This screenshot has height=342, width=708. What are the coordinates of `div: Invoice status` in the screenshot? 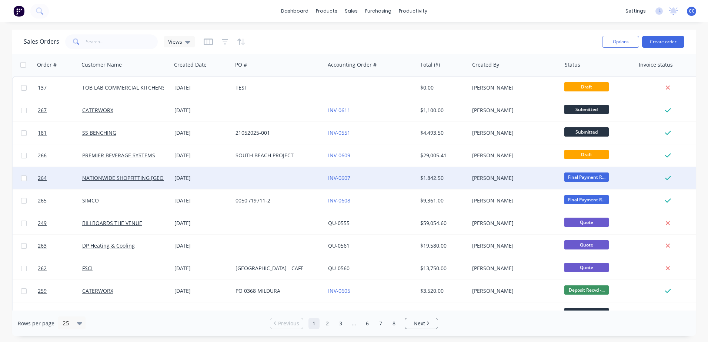 It's located at (656, 65).